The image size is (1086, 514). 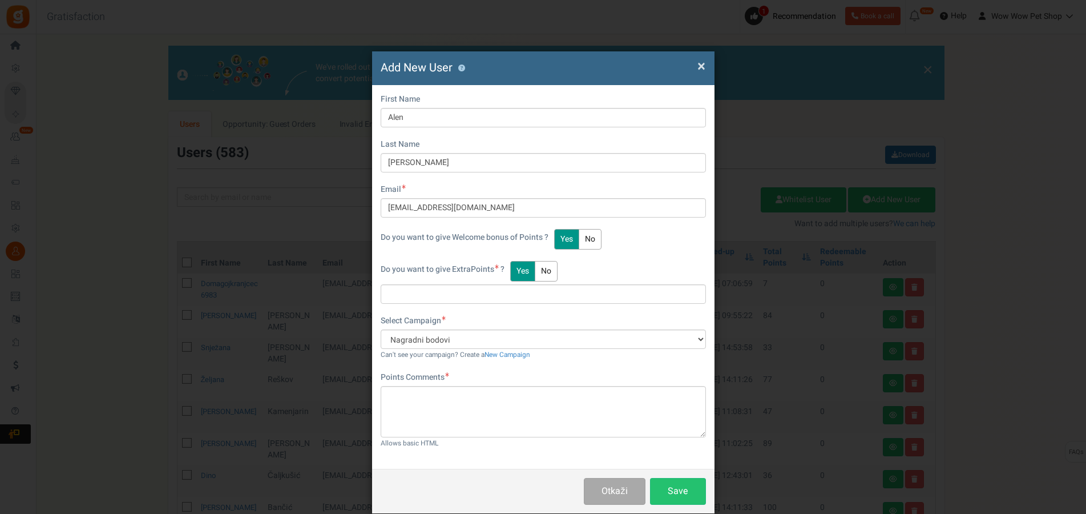 What do you see at coordinates (417, 67) in the screenshot?
I see `span: Add New User` at bounding box center [417, 67].